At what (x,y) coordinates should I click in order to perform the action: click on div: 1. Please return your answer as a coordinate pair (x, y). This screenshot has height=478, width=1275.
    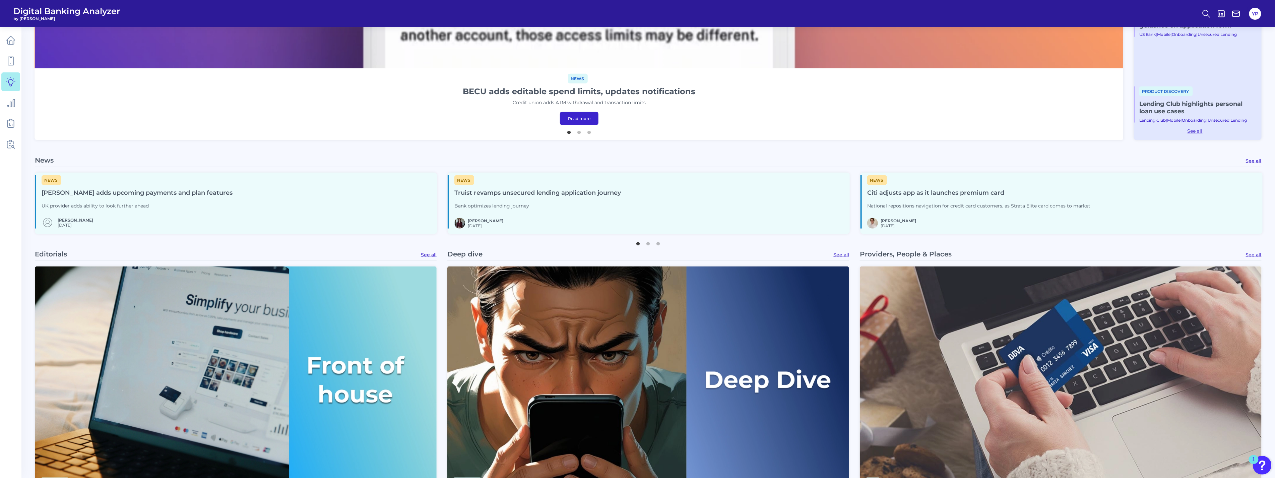
    Looking at the image, I should click on (1254, 464).